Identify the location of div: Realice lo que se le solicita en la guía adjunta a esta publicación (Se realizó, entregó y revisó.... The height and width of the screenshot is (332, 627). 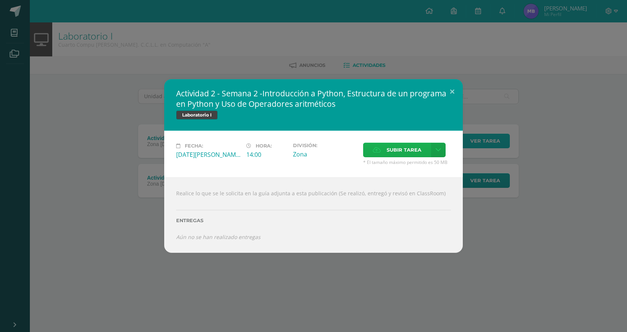
(313, 215).